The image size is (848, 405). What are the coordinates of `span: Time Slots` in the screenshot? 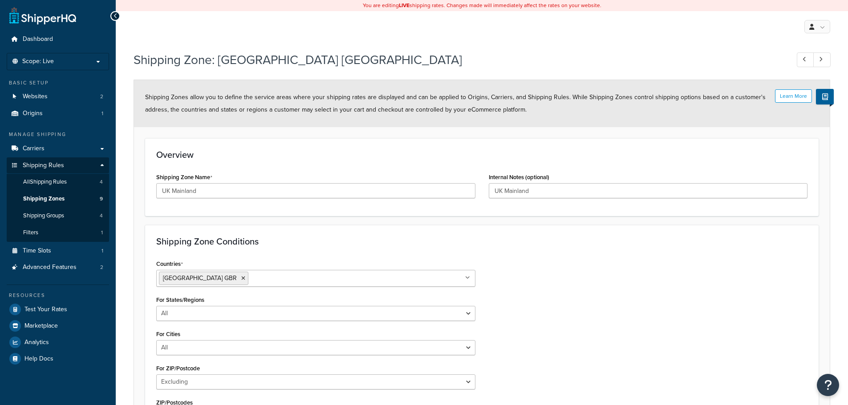 It's located at (37, 251).